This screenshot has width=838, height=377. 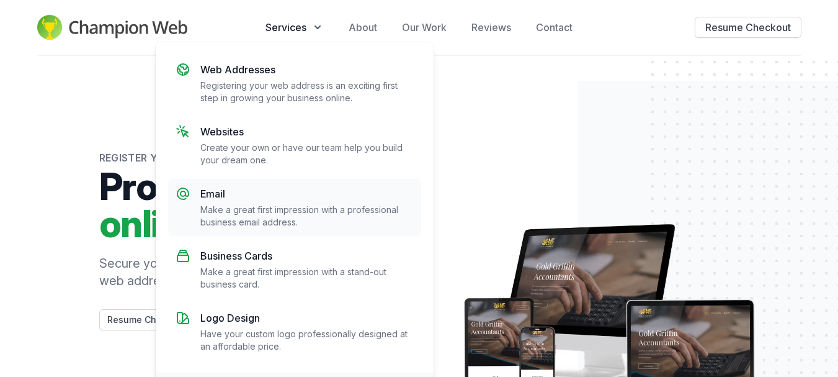 I want to click on p: Make a great first impression with a stand-out business card., so click(x=307, y=278).